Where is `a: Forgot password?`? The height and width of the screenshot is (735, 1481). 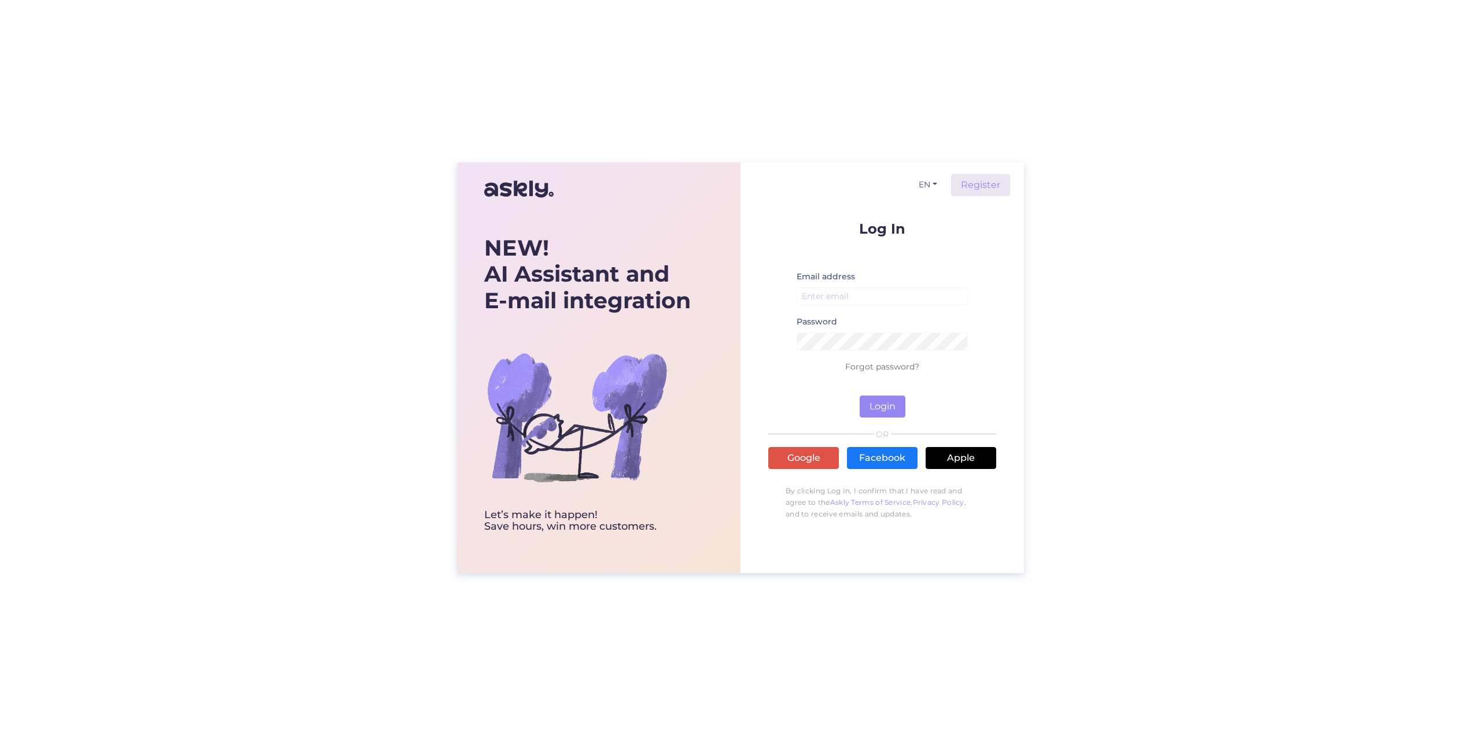
a: Forgot password? is located at coordinates (882, 367).